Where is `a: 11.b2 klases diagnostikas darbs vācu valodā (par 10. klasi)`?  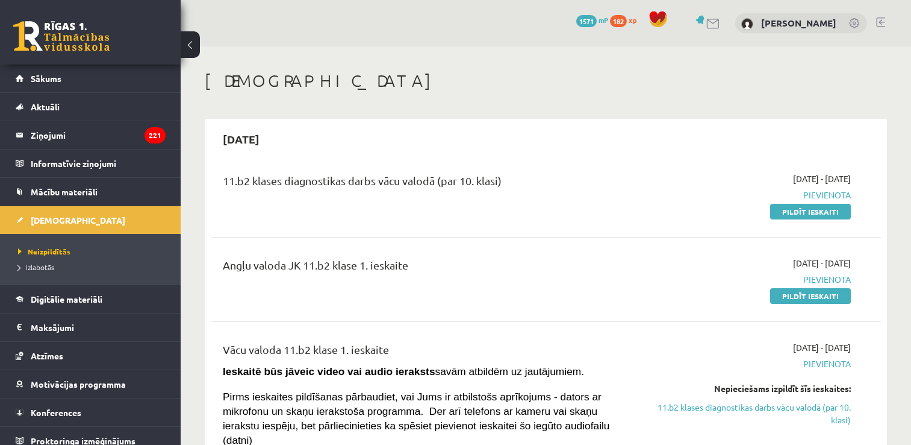 a: 11.b2 klases diagnostikas darbs vācu valodā (par 10. klasi) is located at coordinates (752, 413).